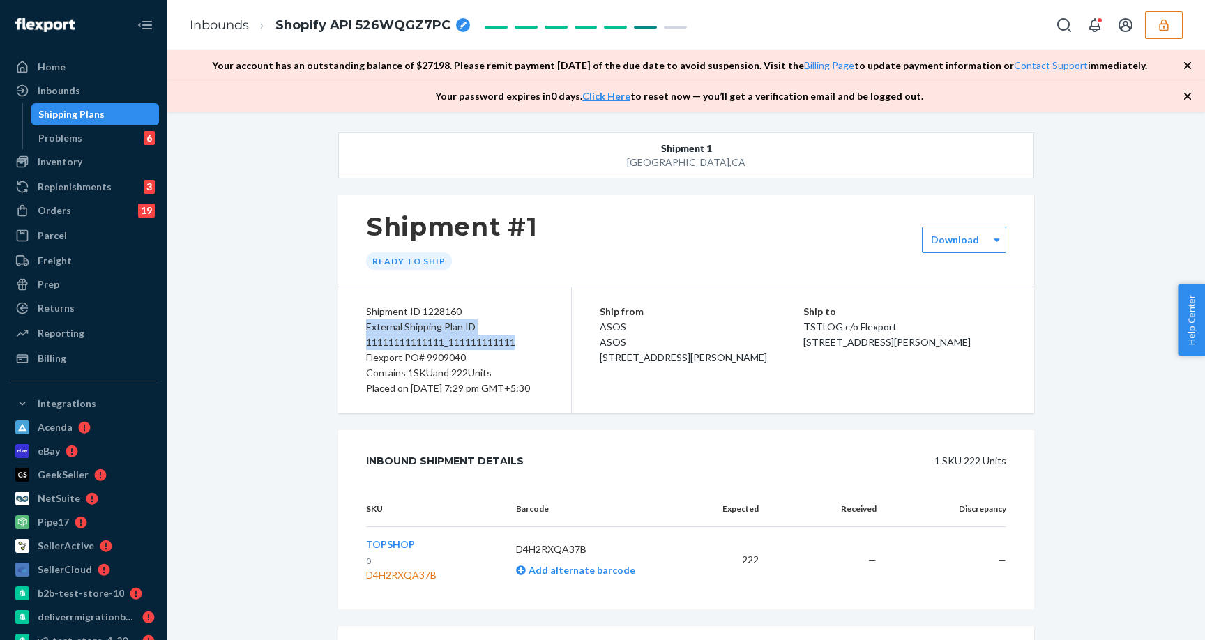 The height and width of the screenshot is (640, 1205). What do you see at coordinates (84, 475) in the screenshot?
I see `a: GeekSeller` at bounding box center [84, 475].